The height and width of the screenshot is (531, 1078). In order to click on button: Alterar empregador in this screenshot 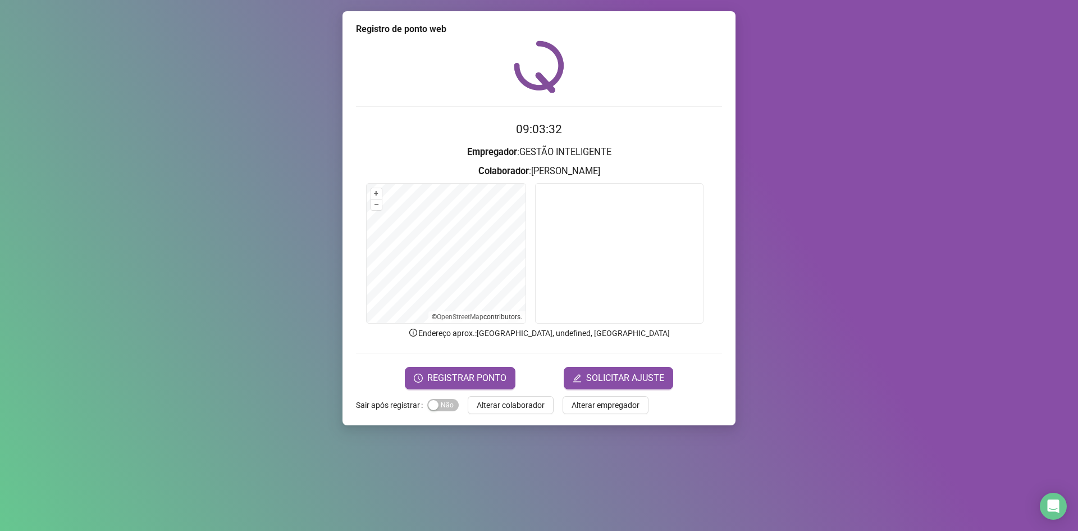, I will do `click(605, 405)`.